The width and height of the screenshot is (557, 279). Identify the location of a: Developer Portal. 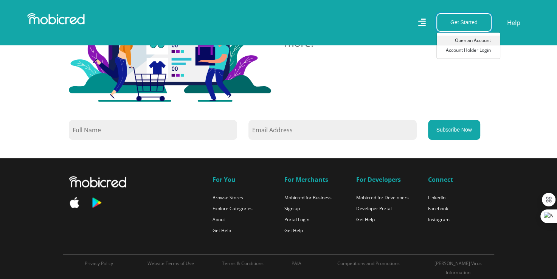
(374, 208).